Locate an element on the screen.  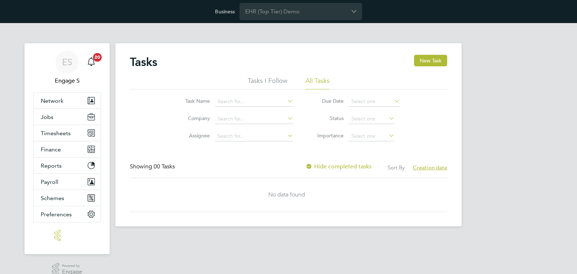
li: All Tasks is located at coordinates (317, 83).